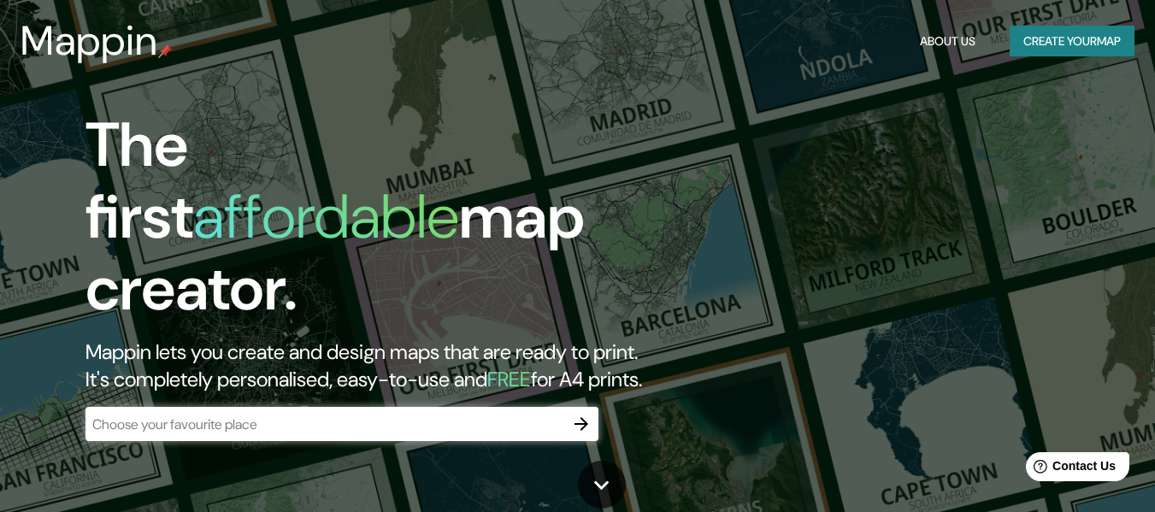 The image size is (1155, 512). What do you see at coordinates (326, 216) in the screenshot?
I see `h1: affordable` at bounding box center [326, 216].